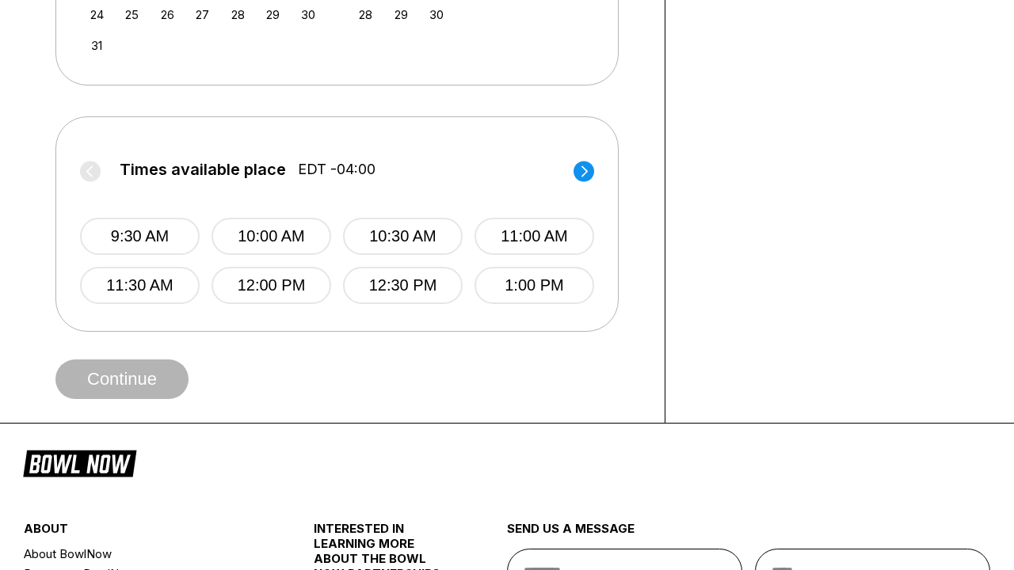  Describe the element at coordinates (97, 45) in the screenshot. I see `div: Choose Sunday, August 31st, 2025` at that location.